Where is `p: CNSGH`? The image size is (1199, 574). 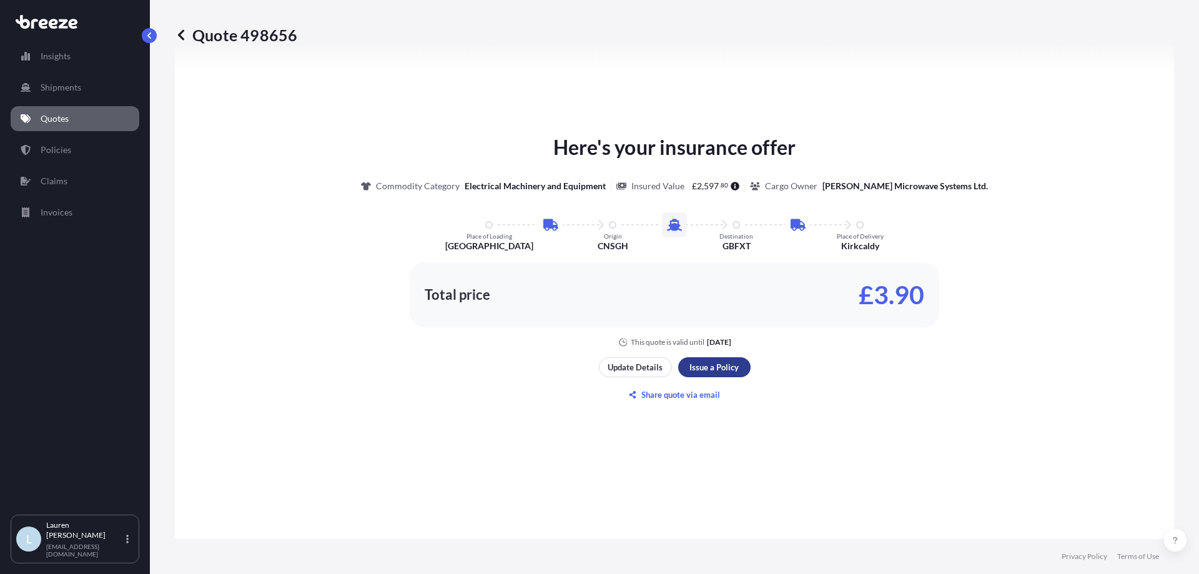 p: CNSGH is located at coordinates (612, 246).